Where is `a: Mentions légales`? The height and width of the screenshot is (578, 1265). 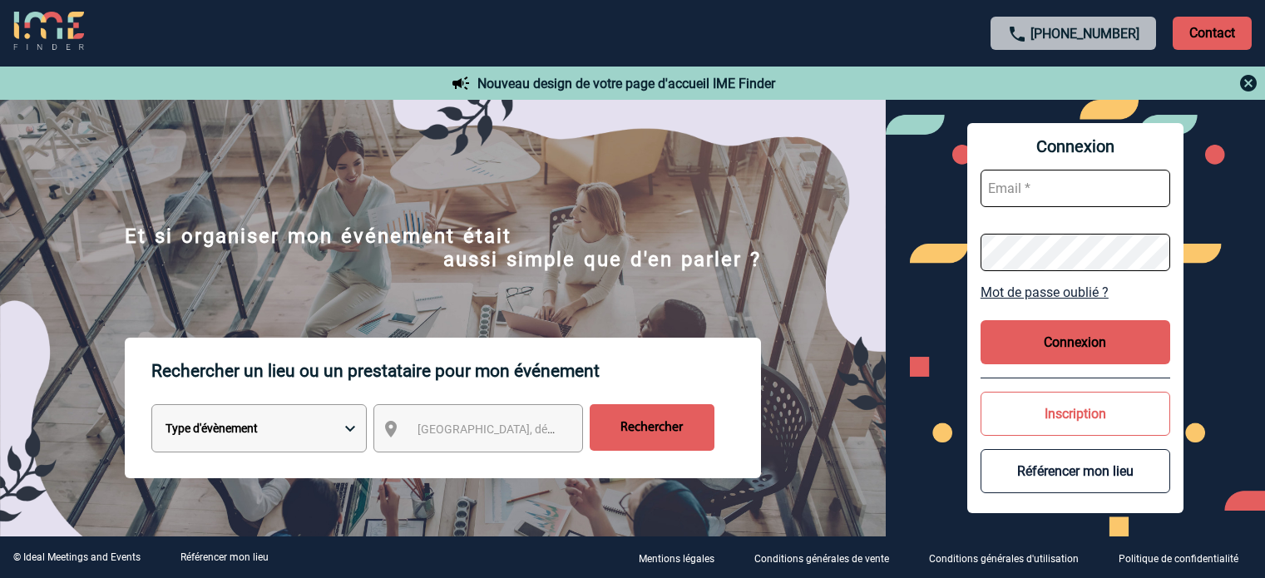
a: Mentions légales is located at coordinates (683, 557).